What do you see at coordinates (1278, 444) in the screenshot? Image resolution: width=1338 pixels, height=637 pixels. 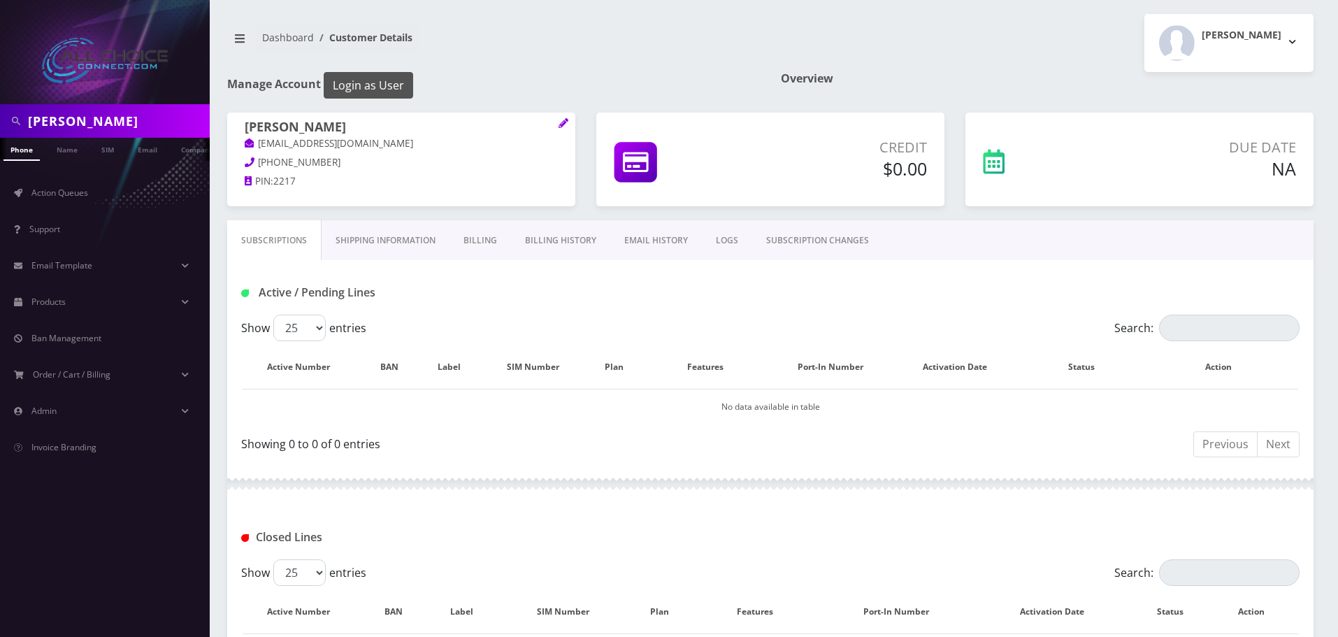 I see `a: Next` at bounding box center [1278, 444].